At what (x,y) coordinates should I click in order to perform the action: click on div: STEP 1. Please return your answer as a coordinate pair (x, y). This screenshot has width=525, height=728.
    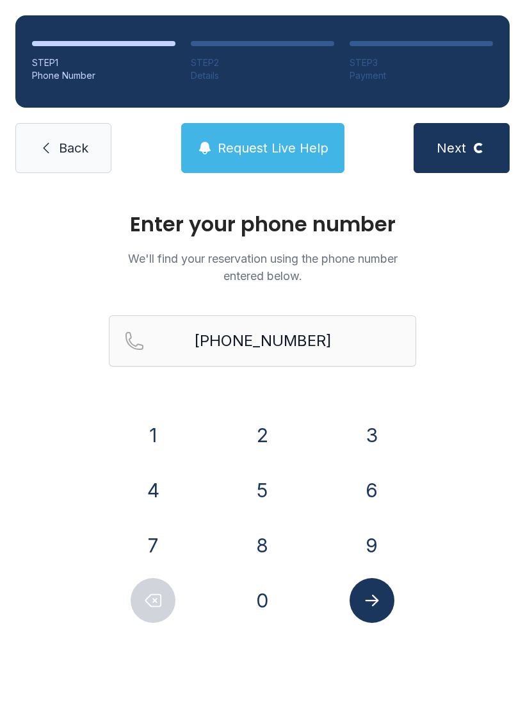
    Looking at the image, I should click on (104, 63).